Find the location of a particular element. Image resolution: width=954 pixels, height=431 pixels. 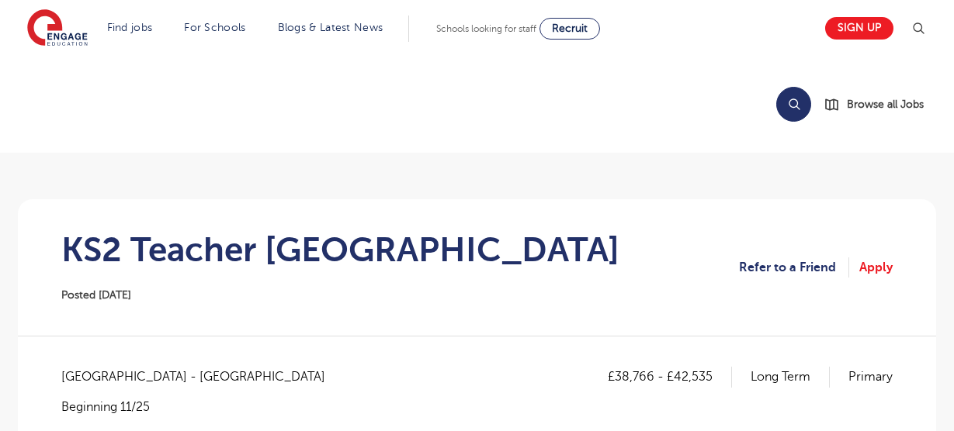

button: Search is located at coordinates (793, 104).